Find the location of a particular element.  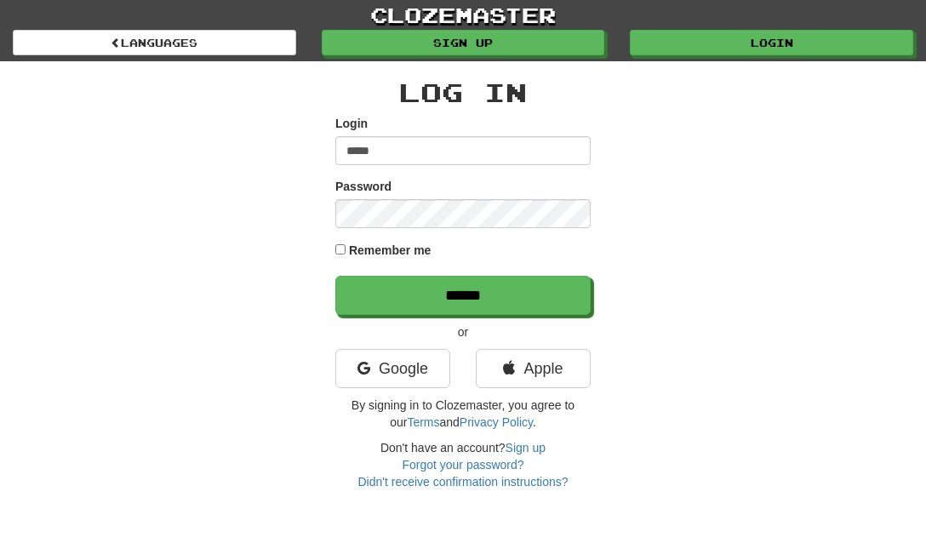

h2: Log In is located at coordinates (463, 92).